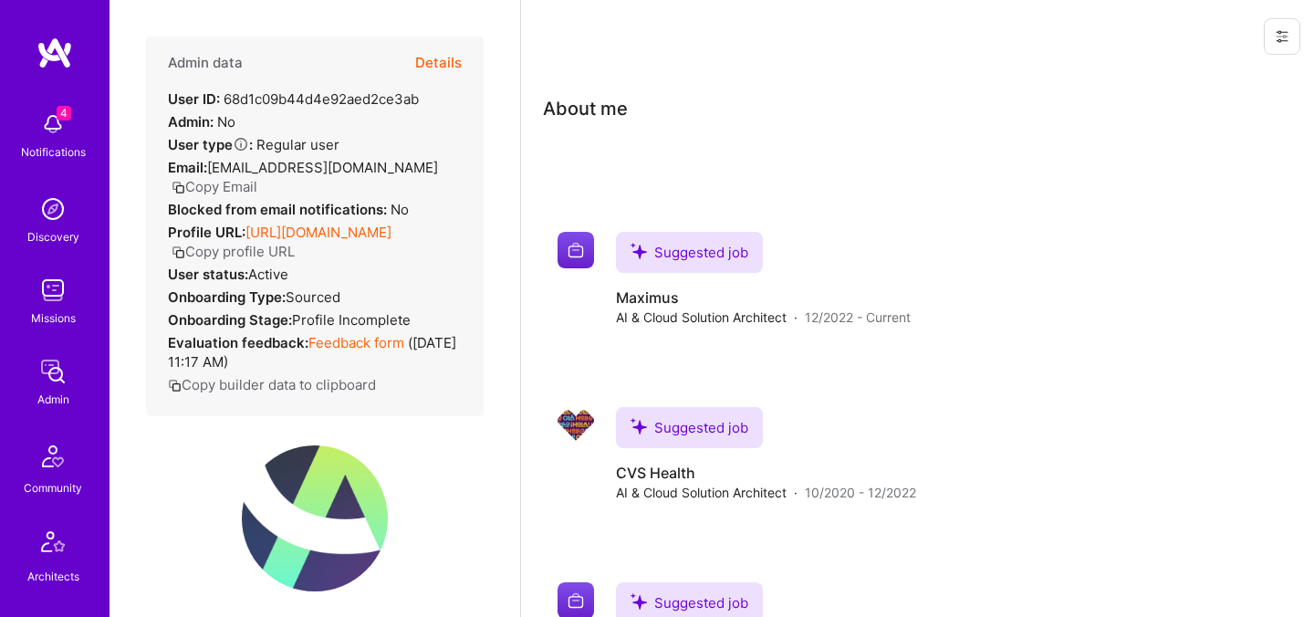 The image size is (1314, 617). What do you see at coordinates (279, 209) in the screenshot?
I see `strong: Blocked from email notifications:` at bounding box center [279, 209].